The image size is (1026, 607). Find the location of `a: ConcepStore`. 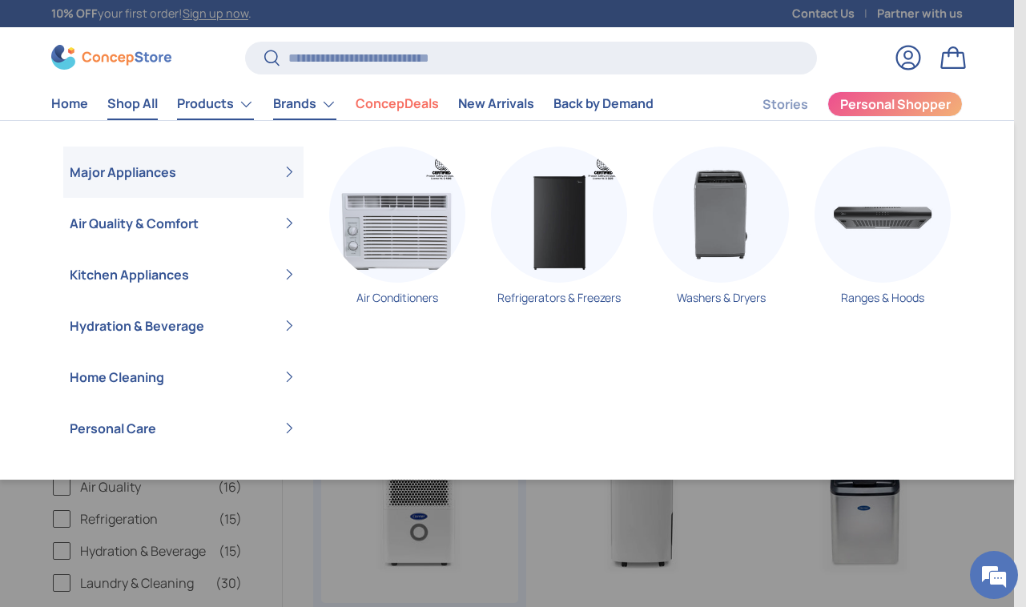

a: ConcepStore is located at coordinates (111, 57).